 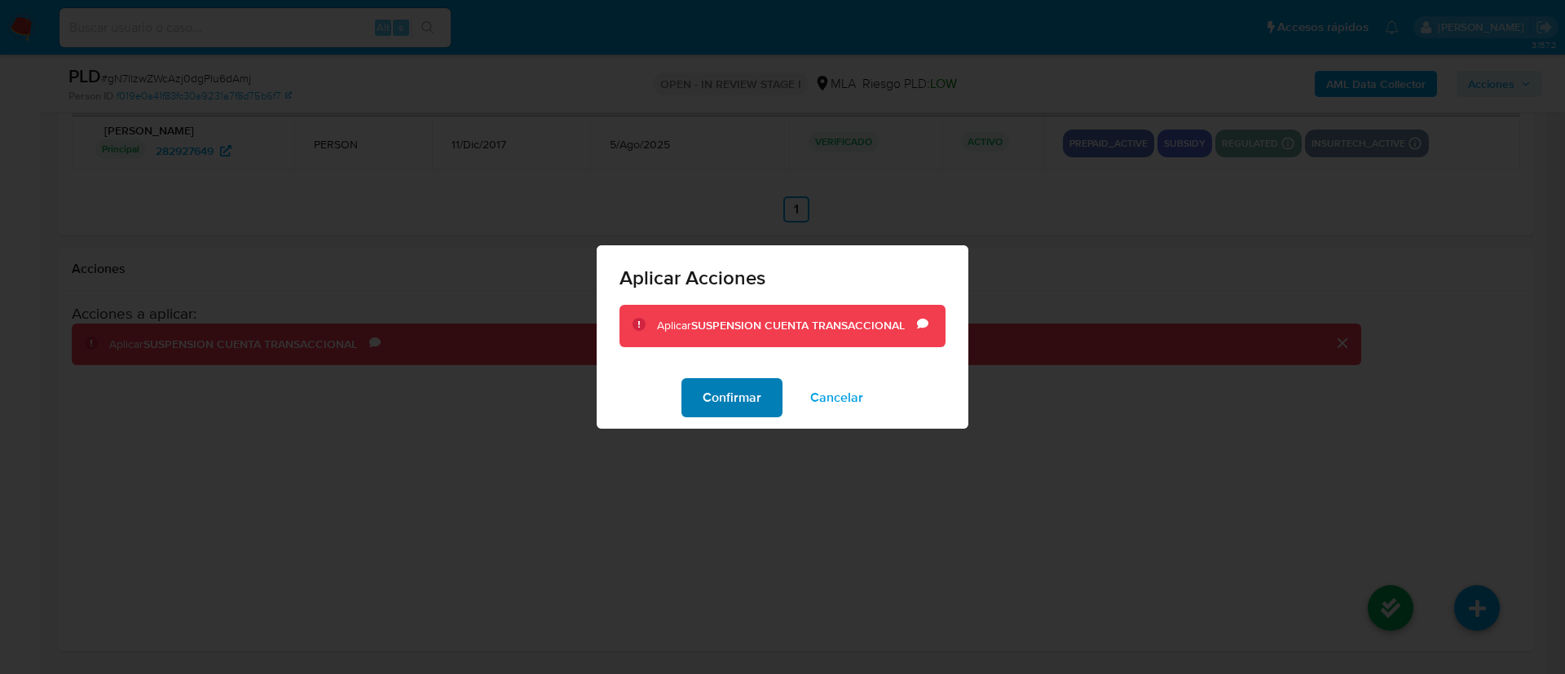 I want to click on span: Cancelar, so click(x=836, y=398).